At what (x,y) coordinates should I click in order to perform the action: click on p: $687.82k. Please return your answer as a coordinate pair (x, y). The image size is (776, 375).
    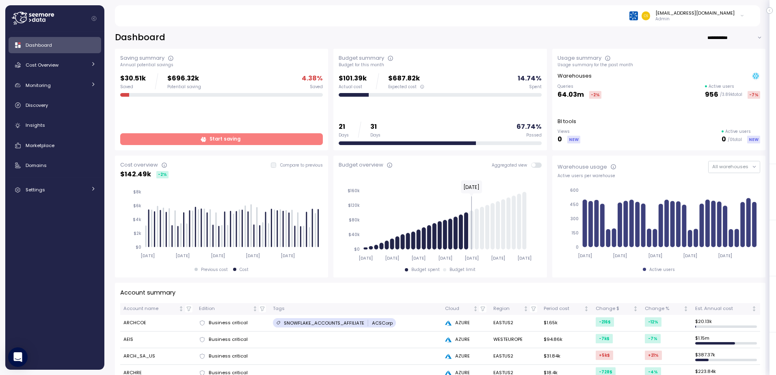
    Looking at the image, I should click on (406, 78).